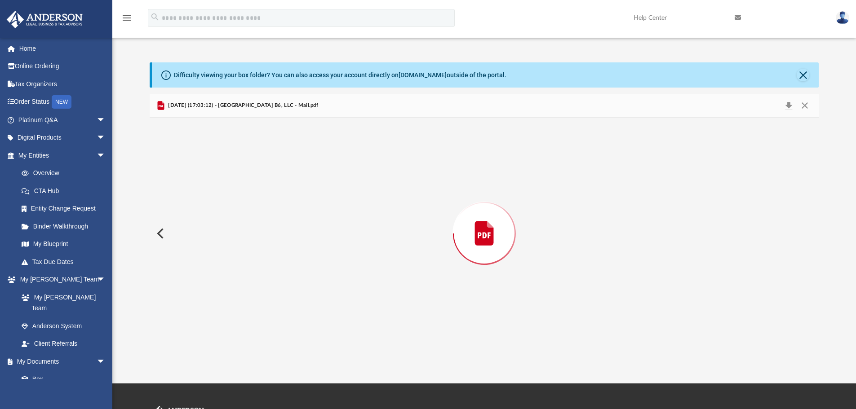 The height and width of the screenshot is (409, 856). Describe the element at coordinates (60, 362) in the screenshot. I see `a: My Documentsarrow_drop_down` at that location.